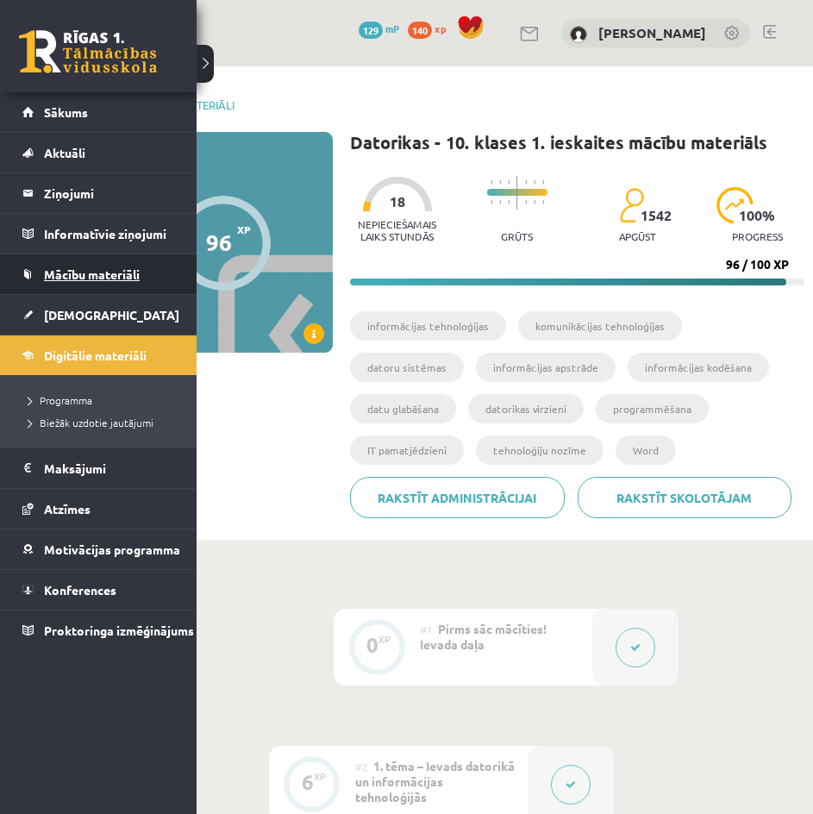  Describe the element at coordinates (65, 153) in the screenshot. I see `span: Aktuāli` at that location.